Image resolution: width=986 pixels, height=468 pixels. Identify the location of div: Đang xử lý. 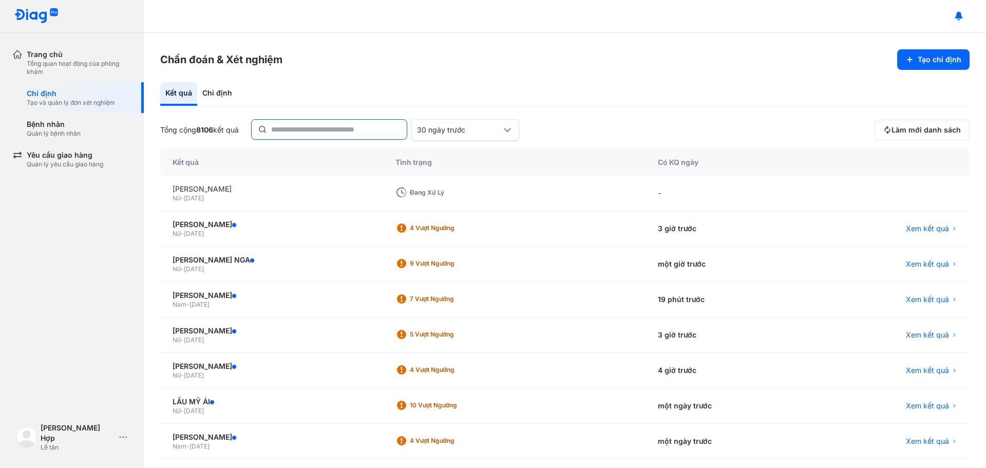
(451, 193).